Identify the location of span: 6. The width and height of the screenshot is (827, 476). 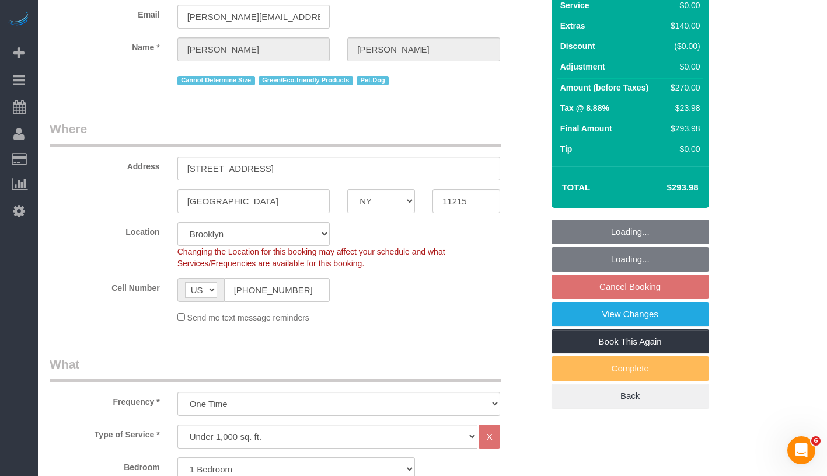
(816, 441).